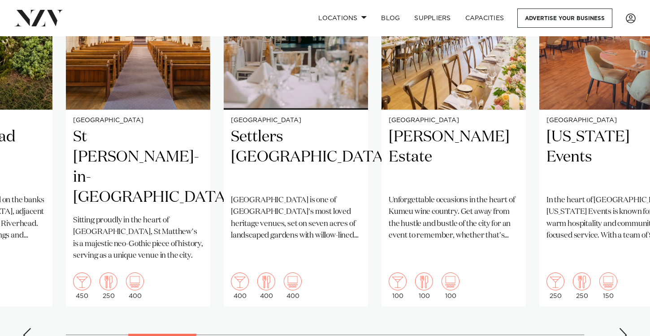 The image size is (650, 336). Describe the element at coordinates (432, 18) in the screenshot. I see `a: SUPPLIERS` at that location.